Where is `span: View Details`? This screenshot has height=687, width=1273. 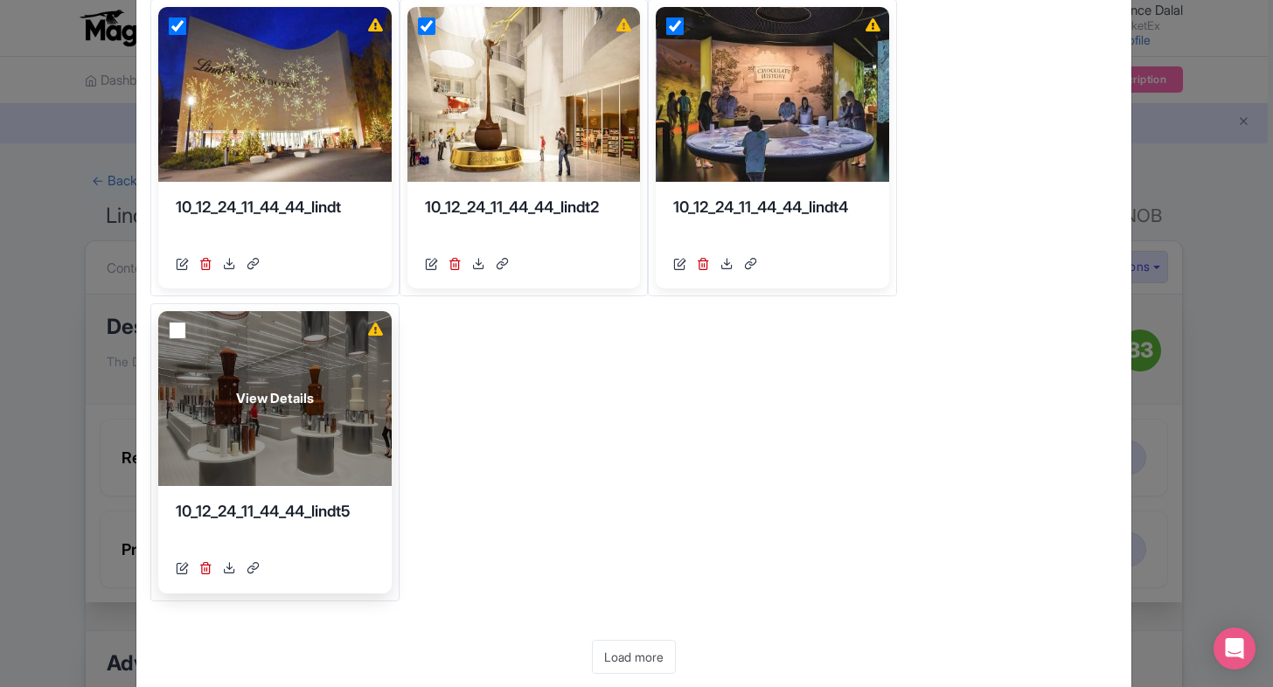 span: View Details is located at coordinates (275, 399).